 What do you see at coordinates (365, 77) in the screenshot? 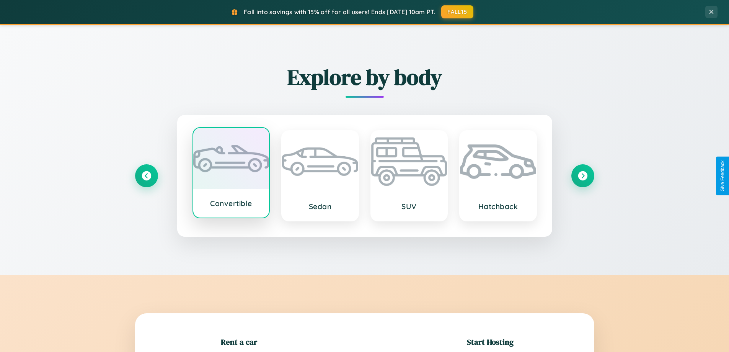
I see `h2: Explore by body` at bounding box center [365, 77].